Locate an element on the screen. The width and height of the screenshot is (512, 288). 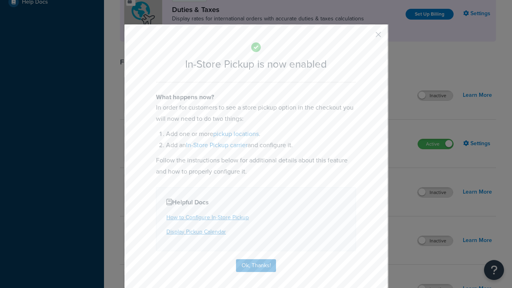
li: Add an and configure it. is located at coordinates (261, 145).